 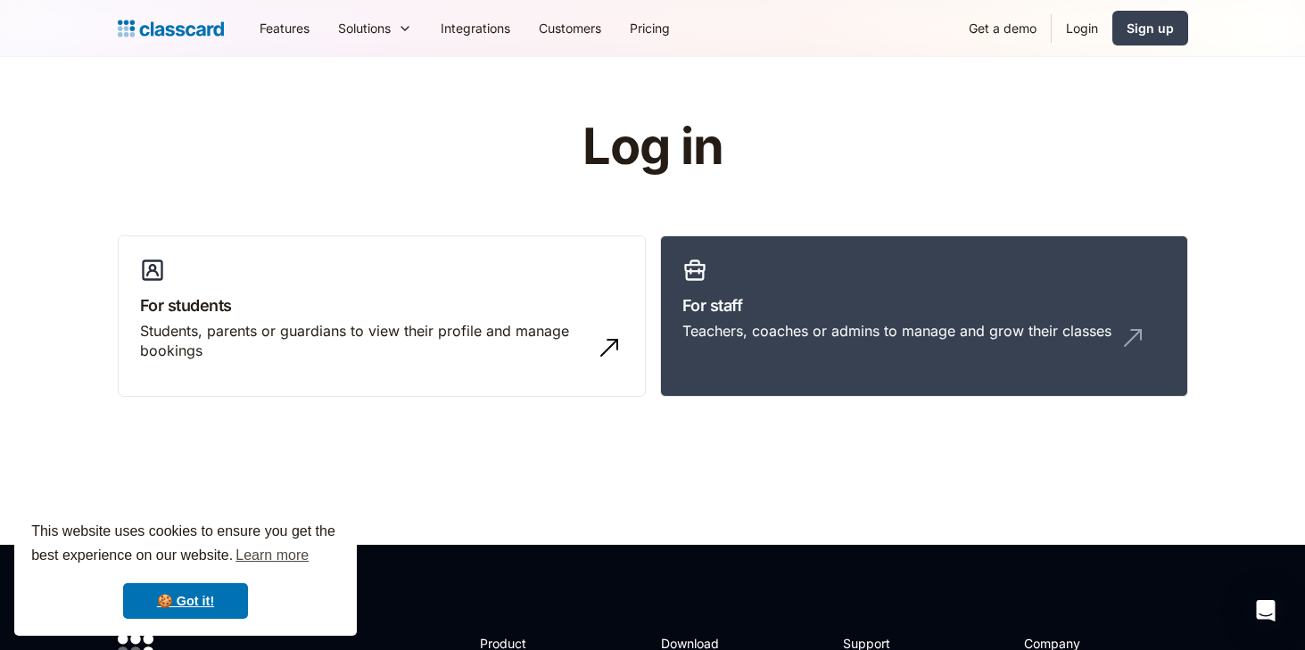 I want to click on h1: Log in, so click(x=652, y=147).